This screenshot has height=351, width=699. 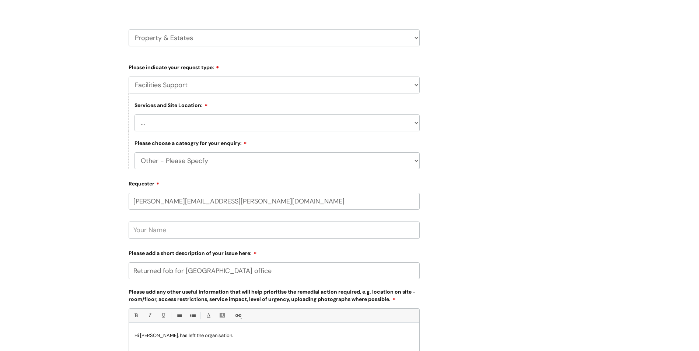 I want to click on label: Services and Site Location:, so click(x=171, y=105).